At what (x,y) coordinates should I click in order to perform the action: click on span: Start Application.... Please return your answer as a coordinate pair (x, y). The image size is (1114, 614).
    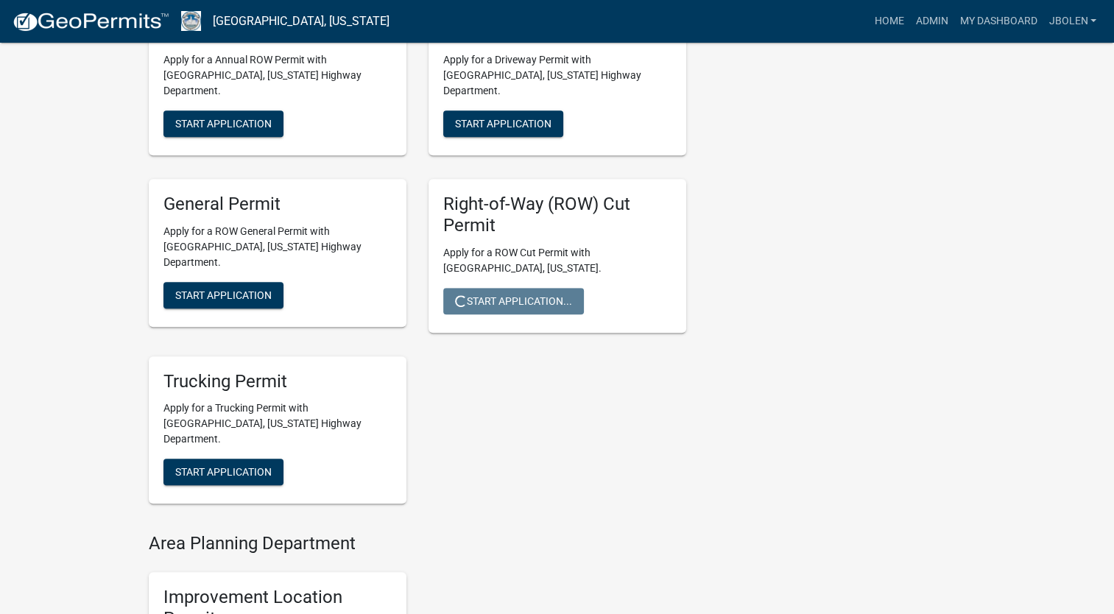
    Looking at the image, I should click on (513, 301).